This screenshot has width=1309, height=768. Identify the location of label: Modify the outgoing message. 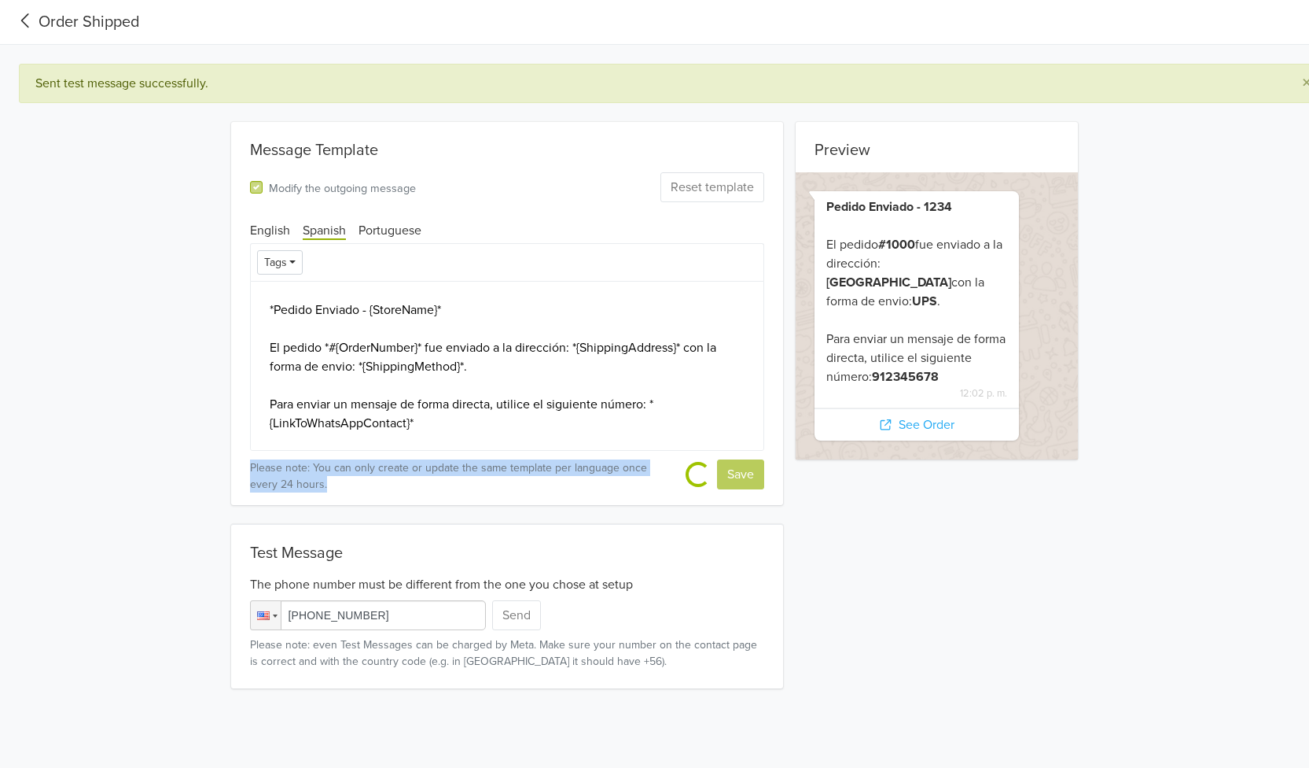
(342, 187).